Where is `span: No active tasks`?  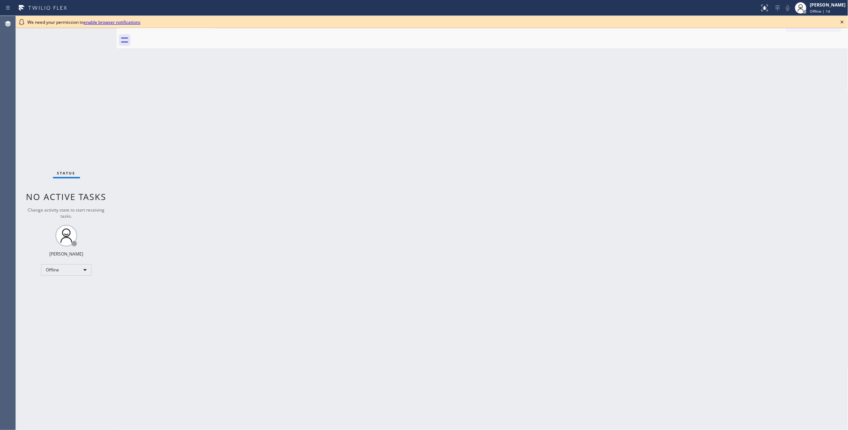
span: No active tasks is located at coordinates (66, 196).